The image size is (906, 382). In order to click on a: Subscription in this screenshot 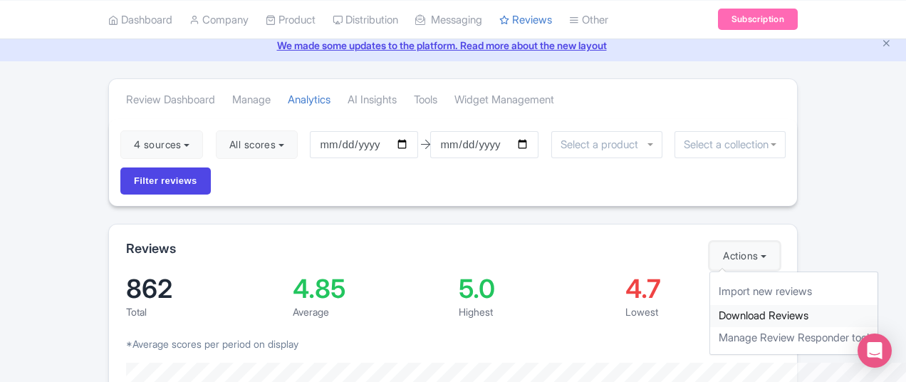, I will do `click(758, 19)`.